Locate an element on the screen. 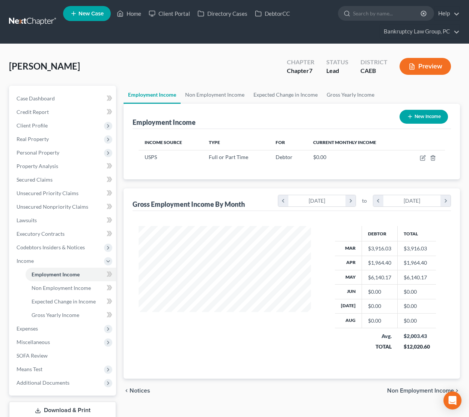 The image size is (469, 417). div: $3,916.03 is located at coordinates (380, 248).